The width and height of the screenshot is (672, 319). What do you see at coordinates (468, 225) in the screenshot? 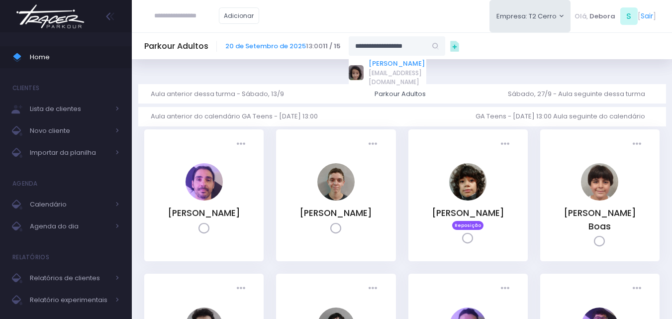
I see `span: Reposição` at bounding box center [468, 225].